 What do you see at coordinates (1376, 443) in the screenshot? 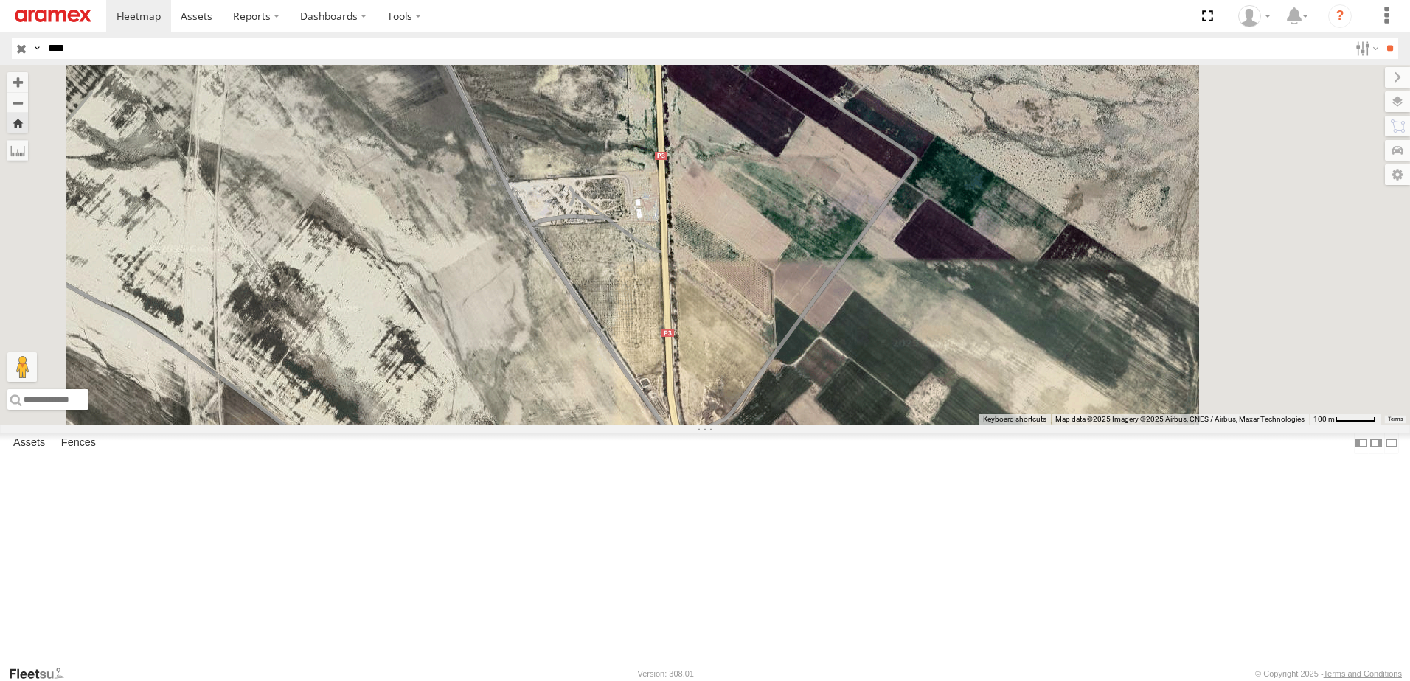
I see `label: Dock Summary Table to the Right` at bounding box center [1376, 443].